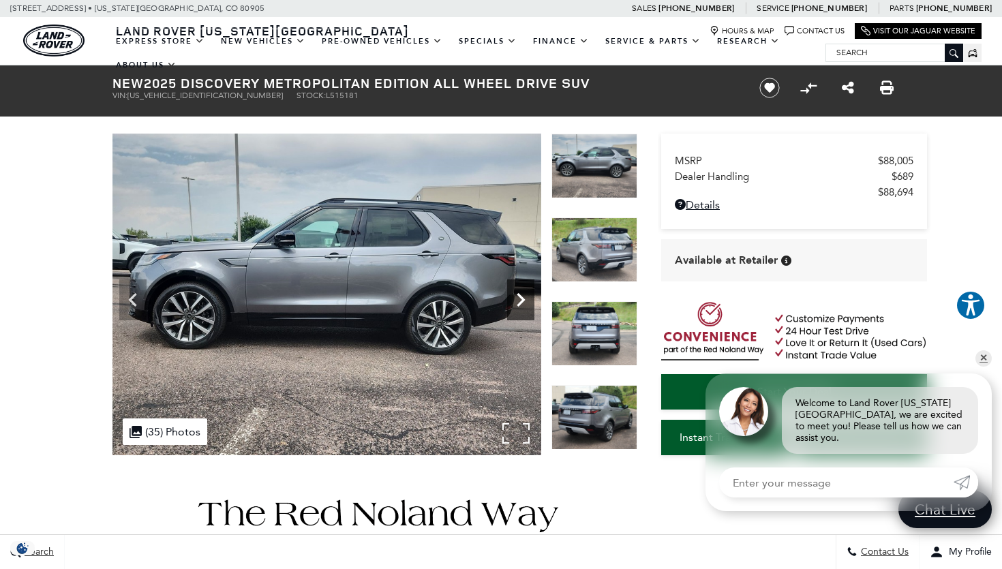 The height and width of the screenshot is (569, 1002). I want to click on input: Search, so click(894, 52).